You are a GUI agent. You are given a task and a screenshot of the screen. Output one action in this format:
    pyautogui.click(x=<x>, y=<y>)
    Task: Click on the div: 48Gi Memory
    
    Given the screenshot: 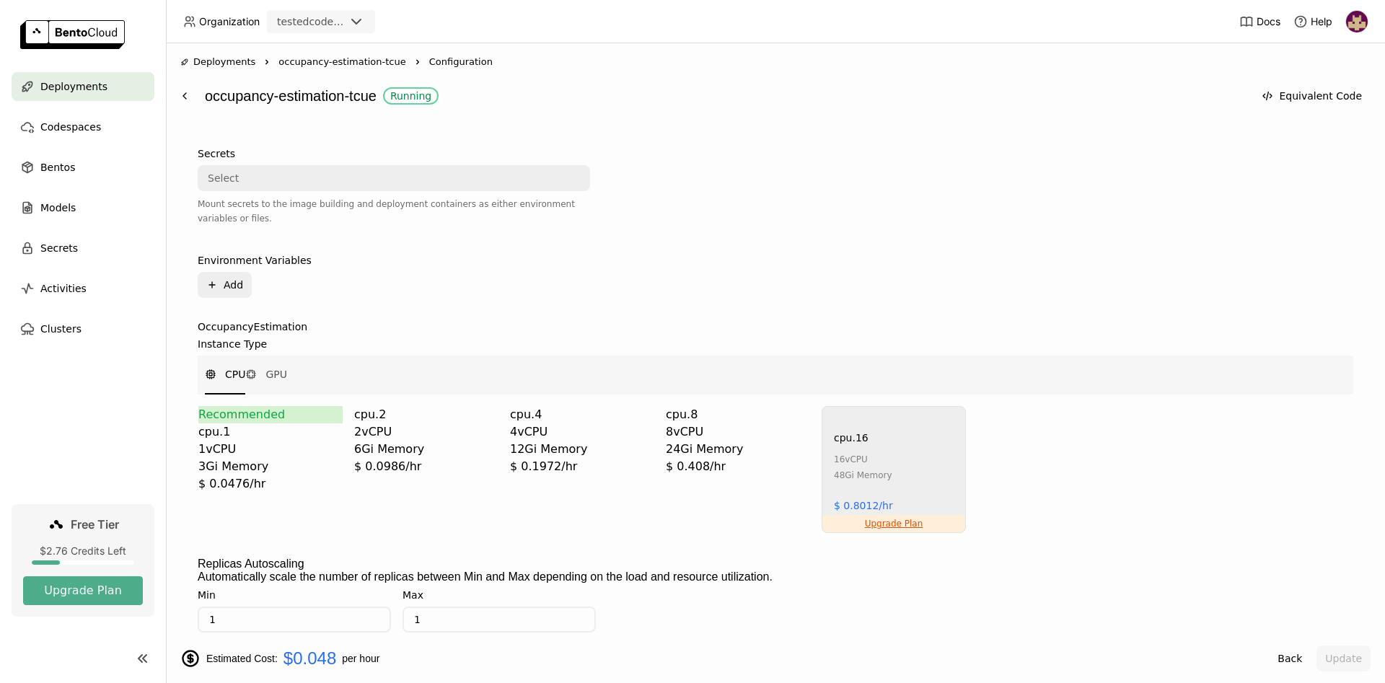 What is the action you would take?
    pyautogui.click(x=863, y=475)
    